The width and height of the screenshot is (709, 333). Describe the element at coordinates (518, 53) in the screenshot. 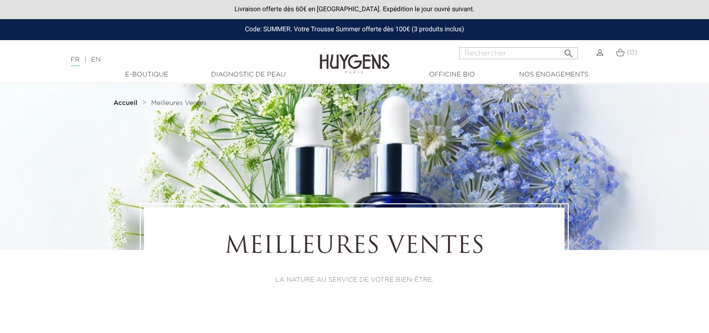

I see `input: Rechercher` at that location.